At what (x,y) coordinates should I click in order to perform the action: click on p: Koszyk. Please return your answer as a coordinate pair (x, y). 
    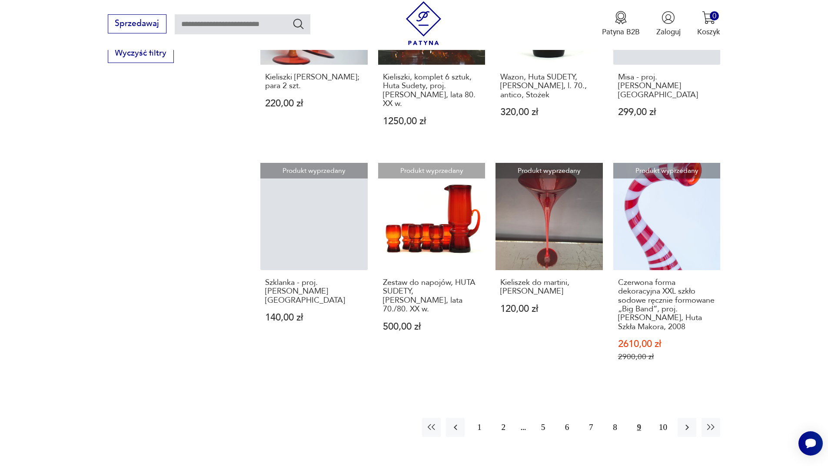
    Looking at the image, I should click on (708, 32).